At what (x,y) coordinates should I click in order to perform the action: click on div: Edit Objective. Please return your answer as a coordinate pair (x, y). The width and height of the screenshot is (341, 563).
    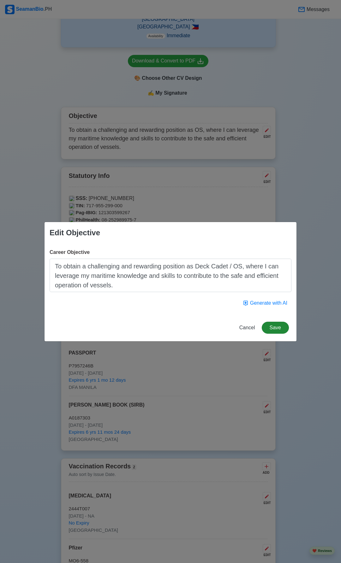
    Looking at the image, I should click on (75, 233).